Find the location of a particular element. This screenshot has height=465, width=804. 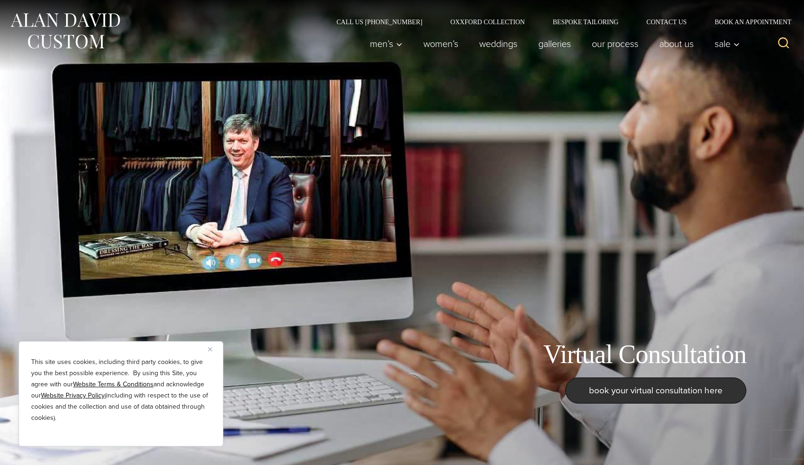

a: Website Terms & Conditions is located at coordinates (113, 384).